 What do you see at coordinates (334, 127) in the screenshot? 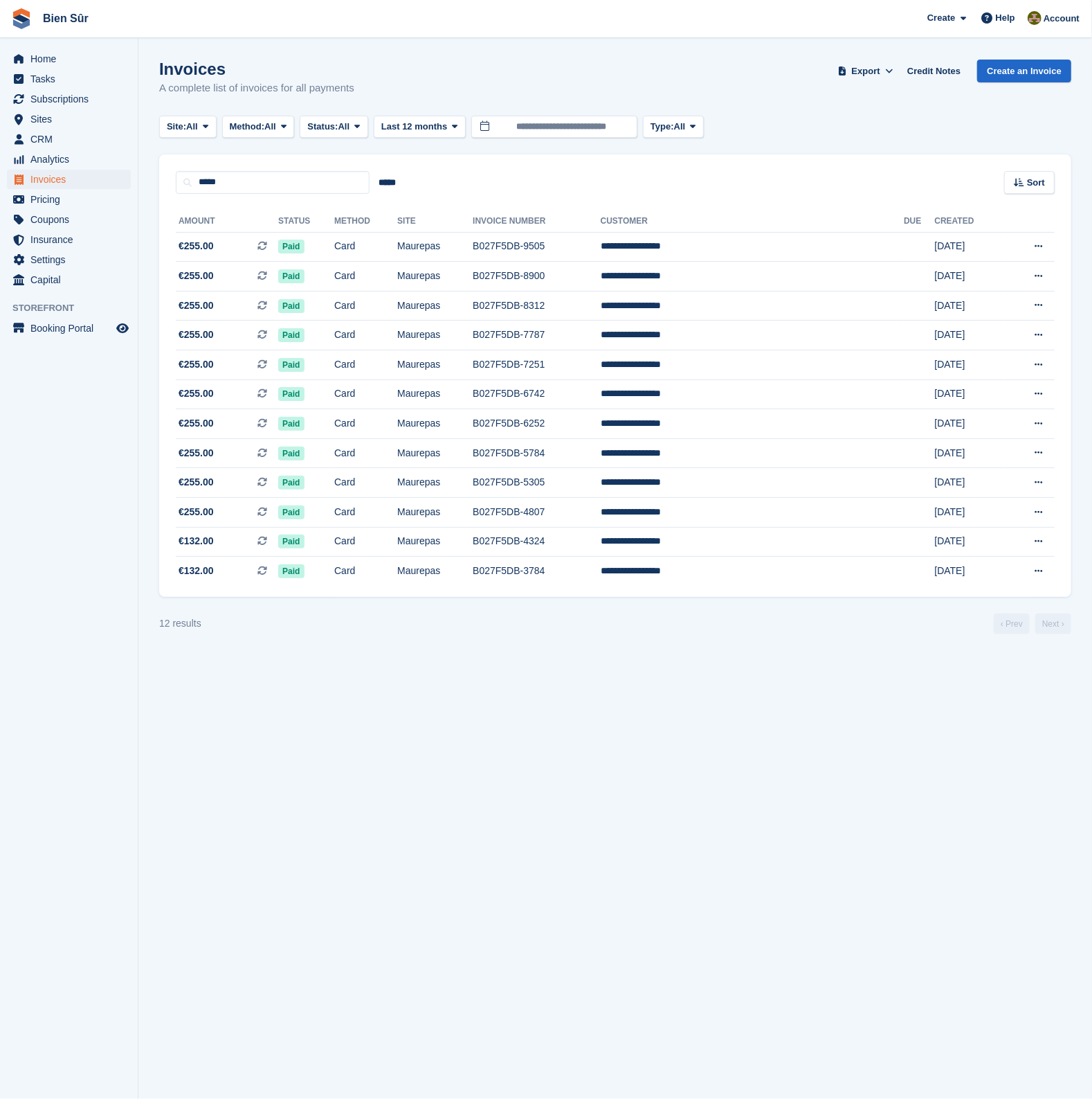
I see `button: Status: All` at bounding box center [334, 127].